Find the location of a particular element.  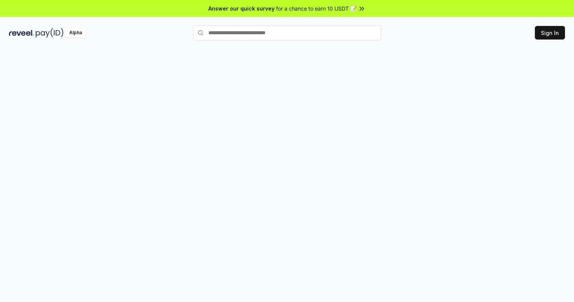

div: Alpha is located at coordinates (76, 33).